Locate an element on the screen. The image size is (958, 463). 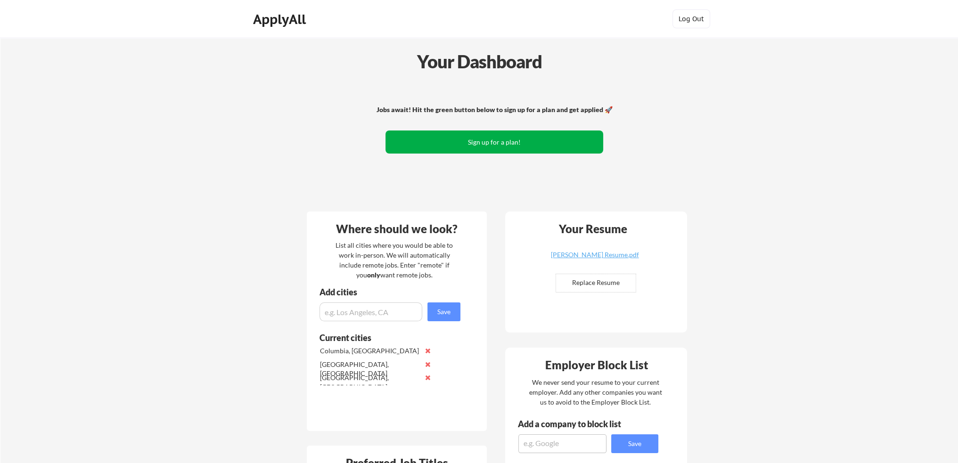
input: e.g. Los Angeles, CA is located at coordinates (371, 312).